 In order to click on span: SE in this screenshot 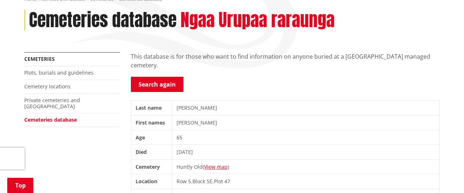, I will do `click(209, 181)`.